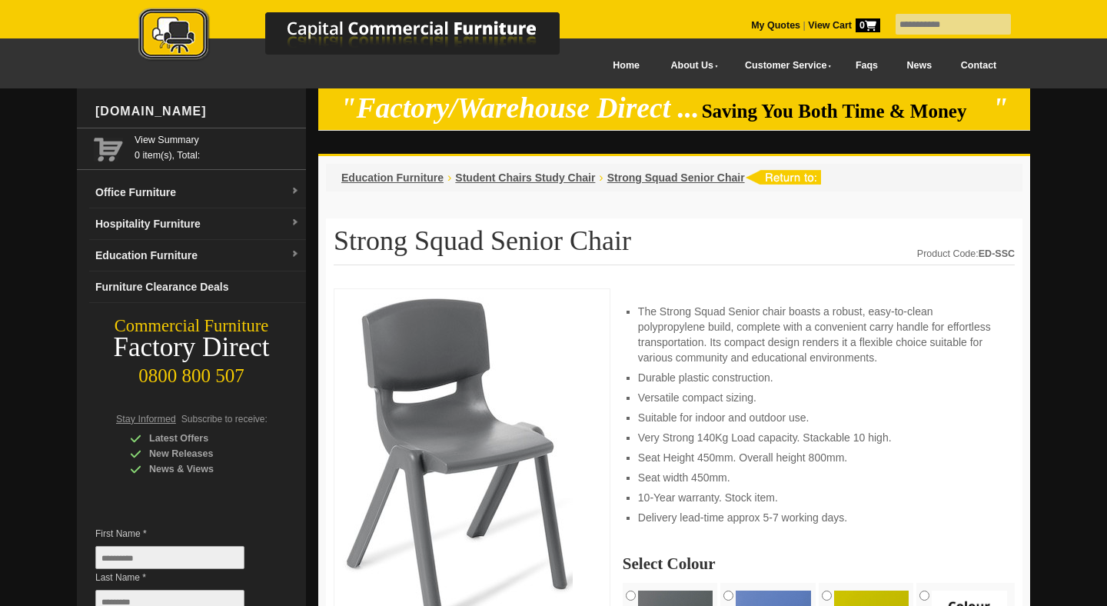 This screenshot has width=1107, height=606. Describe the element at coordinates (920, 65) in the screenshot. I see `a: News` at that location.